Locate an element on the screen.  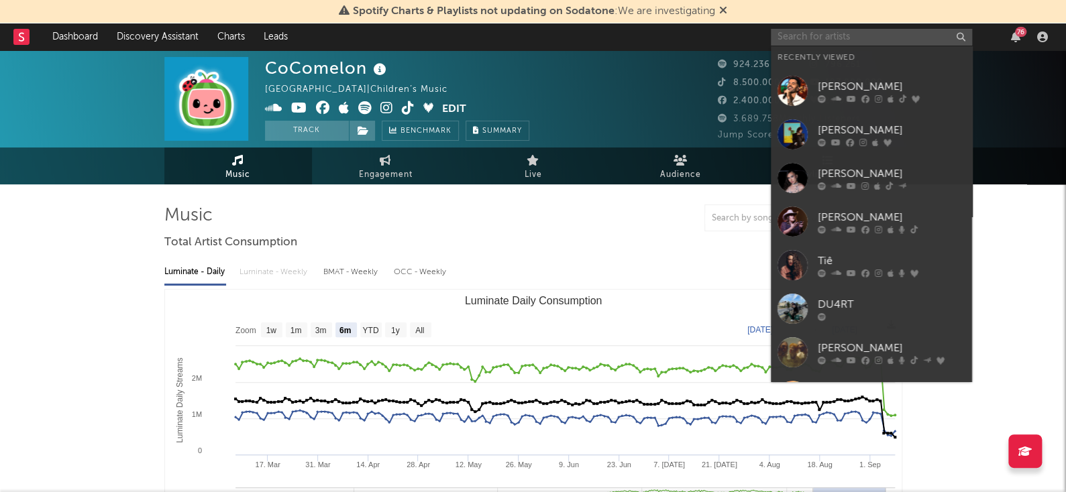
span: Dismiss is located at coordinates (723, 11).